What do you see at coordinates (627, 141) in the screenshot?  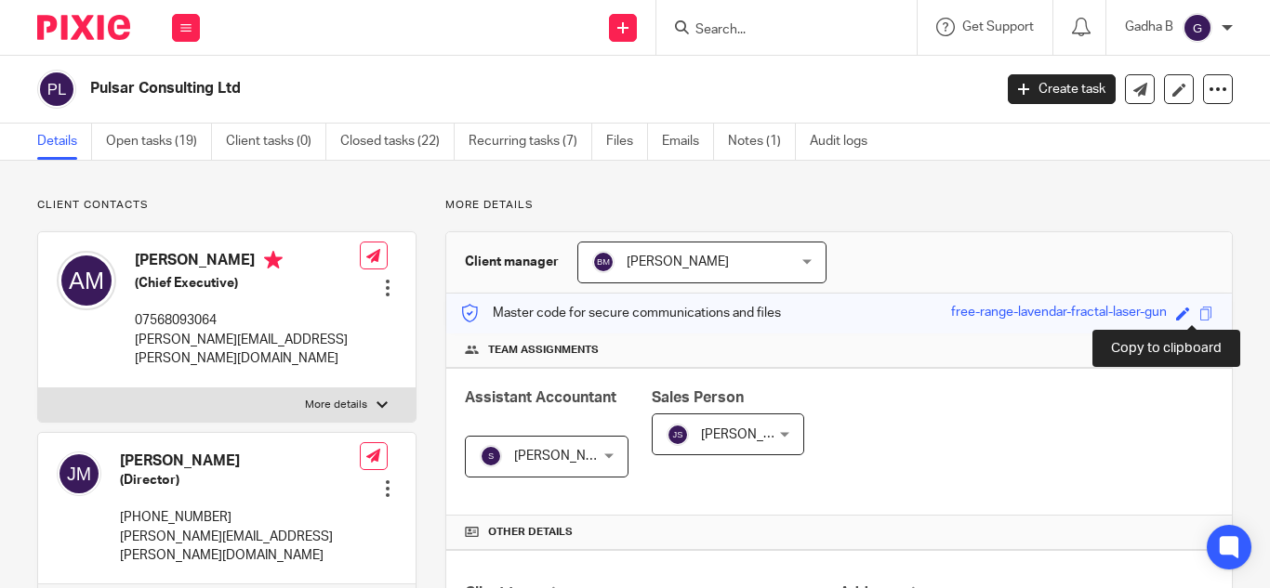 I see `a: Files` at bounding box center [627, 141].